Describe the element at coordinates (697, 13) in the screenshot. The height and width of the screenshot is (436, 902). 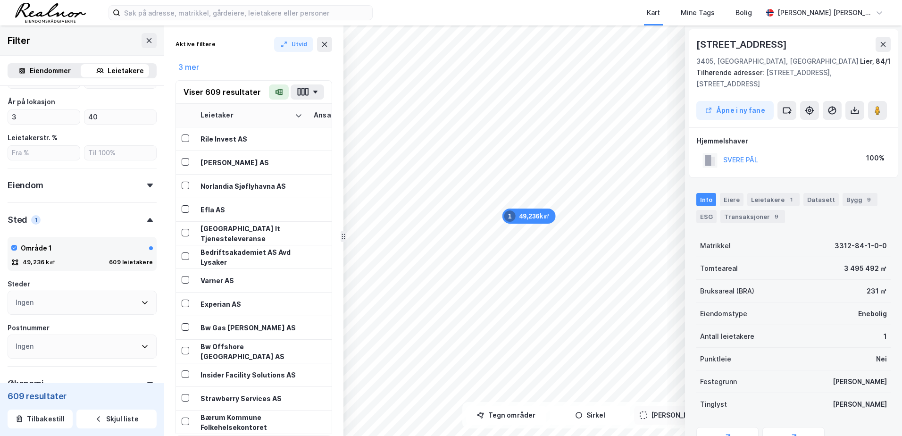
I see `div: Mine Tags` at that location.